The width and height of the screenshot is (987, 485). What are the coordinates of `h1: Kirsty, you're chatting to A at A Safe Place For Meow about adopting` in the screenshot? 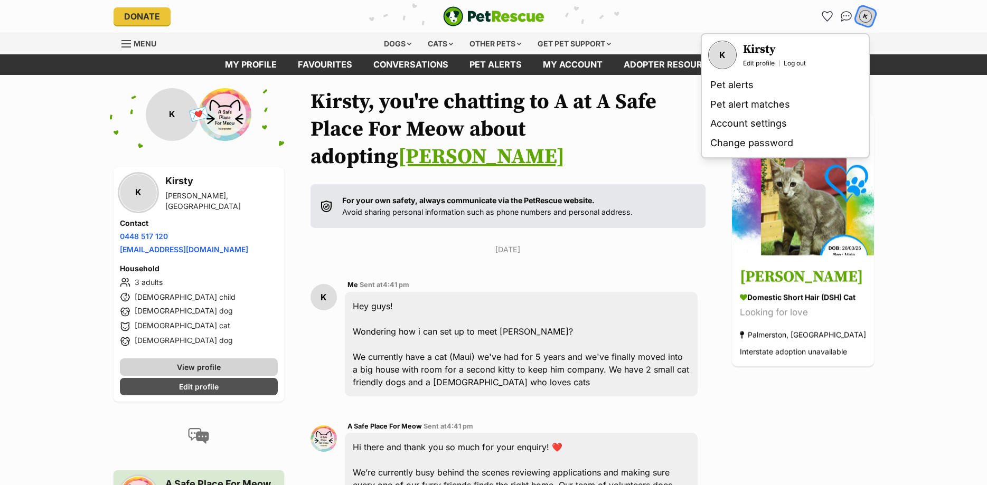 It's located at (508, 129).